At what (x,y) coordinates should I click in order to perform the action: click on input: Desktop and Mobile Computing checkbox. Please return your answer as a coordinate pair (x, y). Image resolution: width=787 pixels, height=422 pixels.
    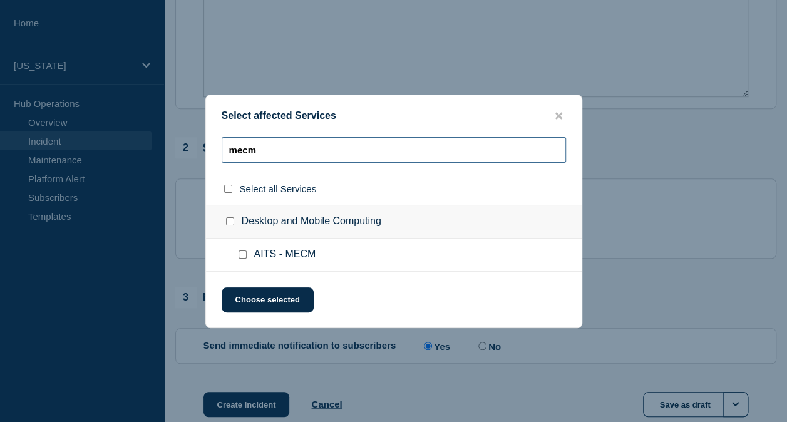
    Looking at the image, I should click on (230, 221).